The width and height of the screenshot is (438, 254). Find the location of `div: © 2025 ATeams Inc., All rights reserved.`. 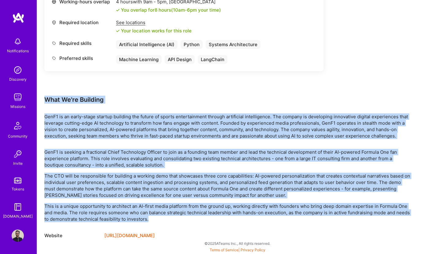

div: © 2025 ATeams Inc., All rights reserved. is located at coordinates (237, 243).